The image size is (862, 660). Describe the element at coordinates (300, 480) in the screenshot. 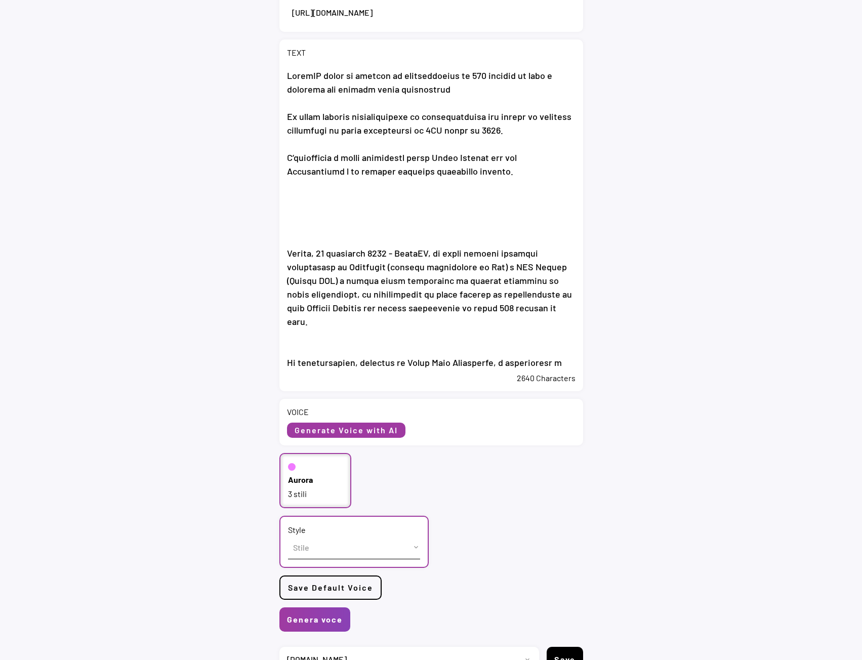

I see `div: Aurora` at that location.